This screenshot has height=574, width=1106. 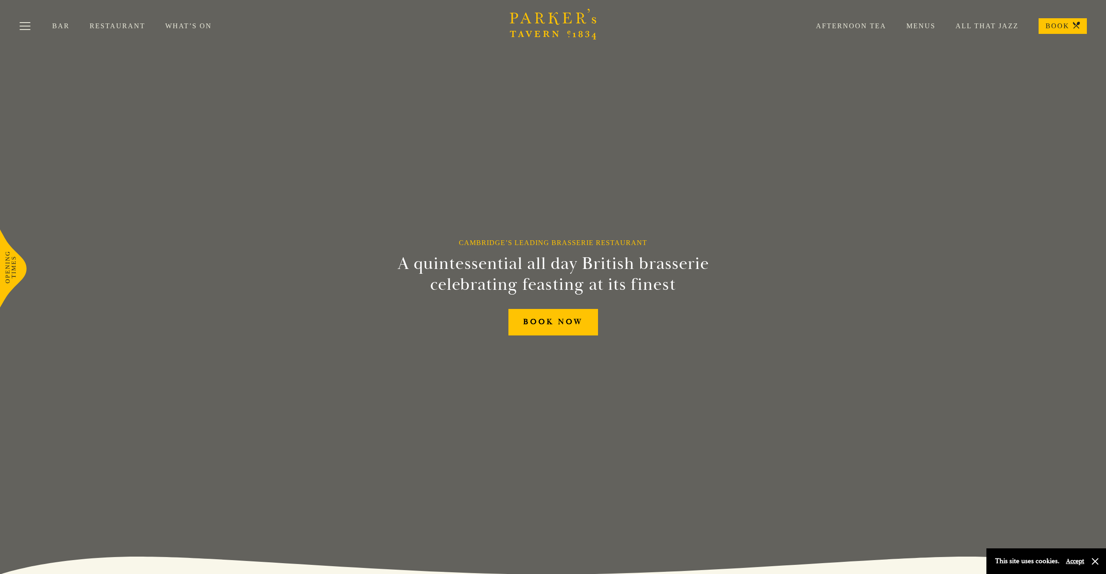 What do you see at coordinates (1095, 562) in the screenshot?
I see `button: Close and accept` at bounding box center [1095, 562].